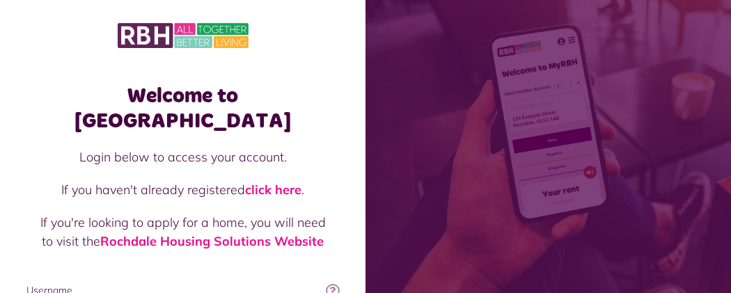  Describe the element at coordinates (183, 189) in the screenshot. I see `p: If you haven't already registered .` at that location.